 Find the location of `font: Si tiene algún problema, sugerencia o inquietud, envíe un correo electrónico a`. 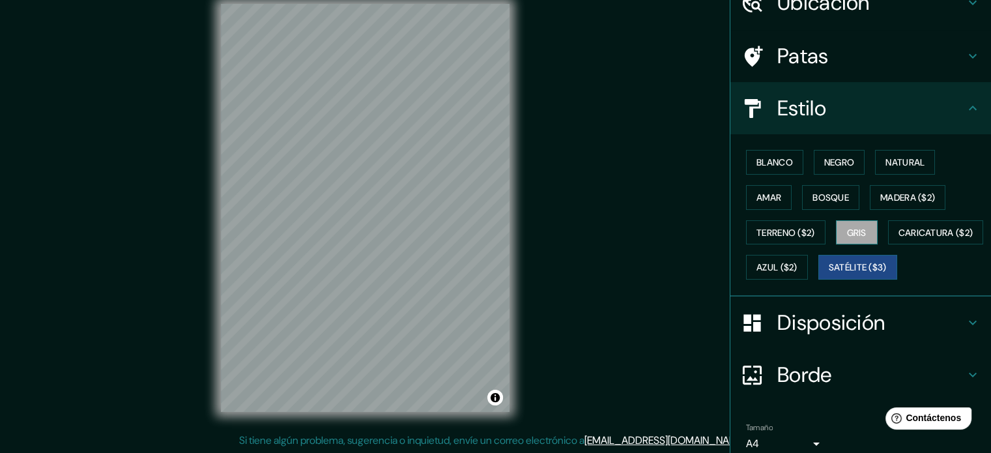

font: Si tiene algún problema, sugerencia o inquietud, envíe un correo electrónico a is located at coordinates (412, 440).